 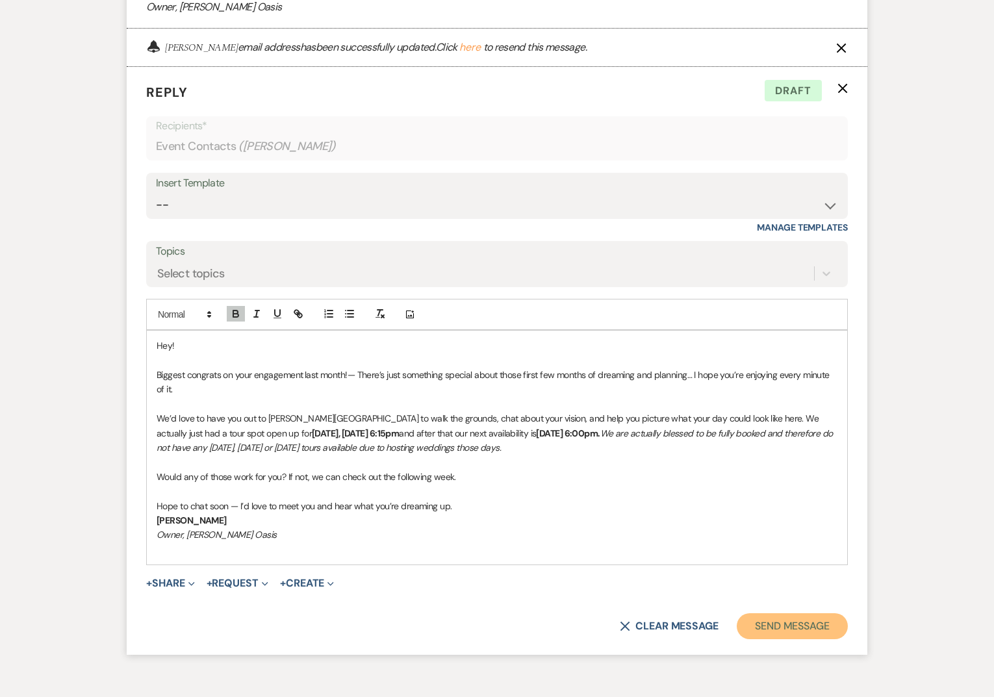 What do you see at coordinates (494, 382) in the screenshot?
I see `span: last month!— There’s just something special about those first few months of dreaming and planning...` at bounding box center [494, 382].